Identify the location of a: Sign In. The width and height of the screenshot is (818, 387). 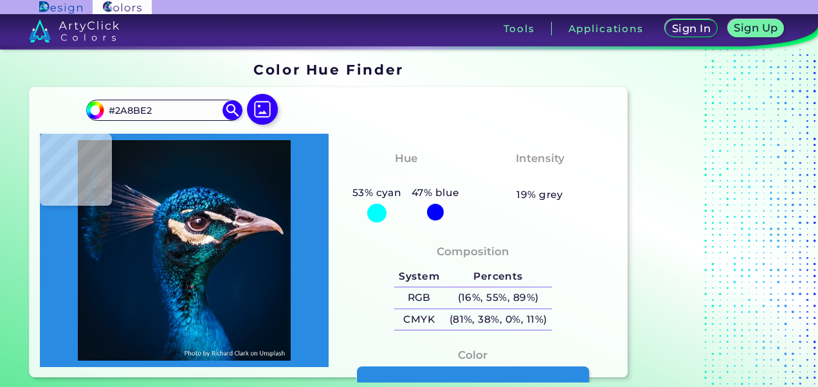
(691, 28).